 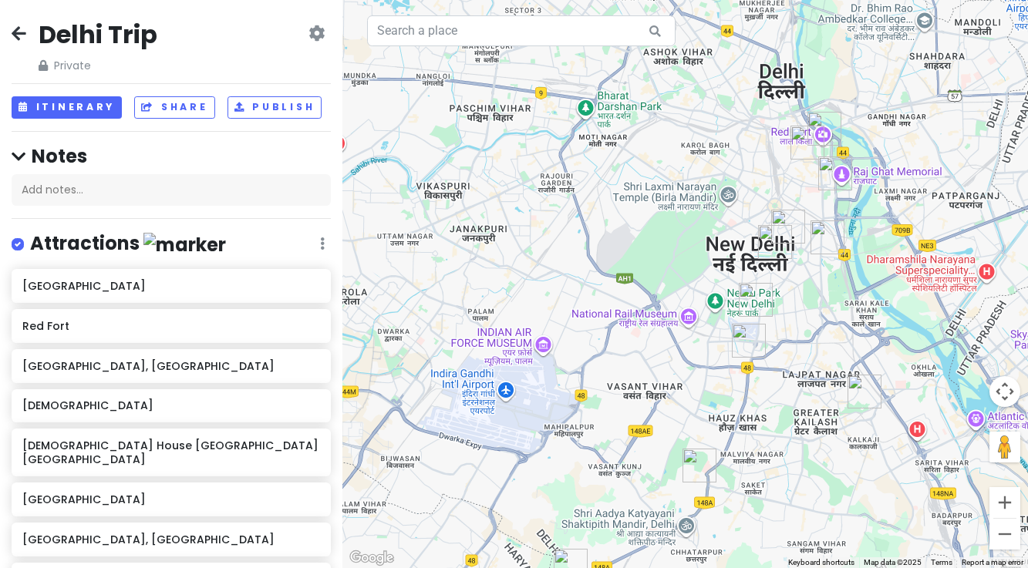 What do you see at coordinates (372, 558) in the screenshot?
I see `img: Google` at bounding box center [372, 558].